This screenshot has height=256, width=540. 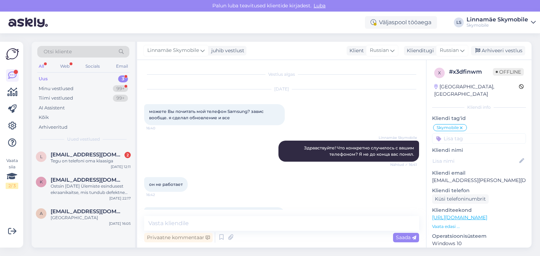 What do you see at coordinates (41, 182) in the screenshot?
I see `span: k` at bounding box center [41, 182].